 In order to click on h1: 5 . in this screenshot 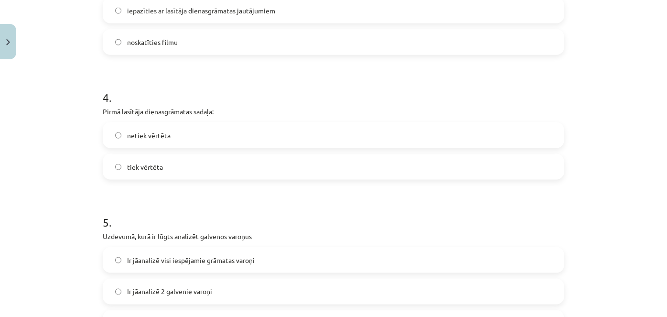, I will do `click(334, 214)`.